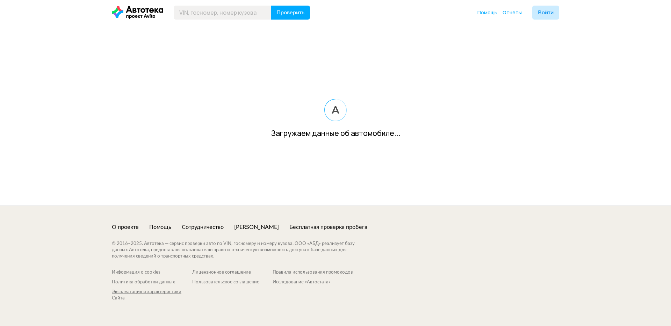  What do you see at coordinates (152, 282) in the screenshot?
I see `a: Политика обработки данных` at bounding box center [152, 282].